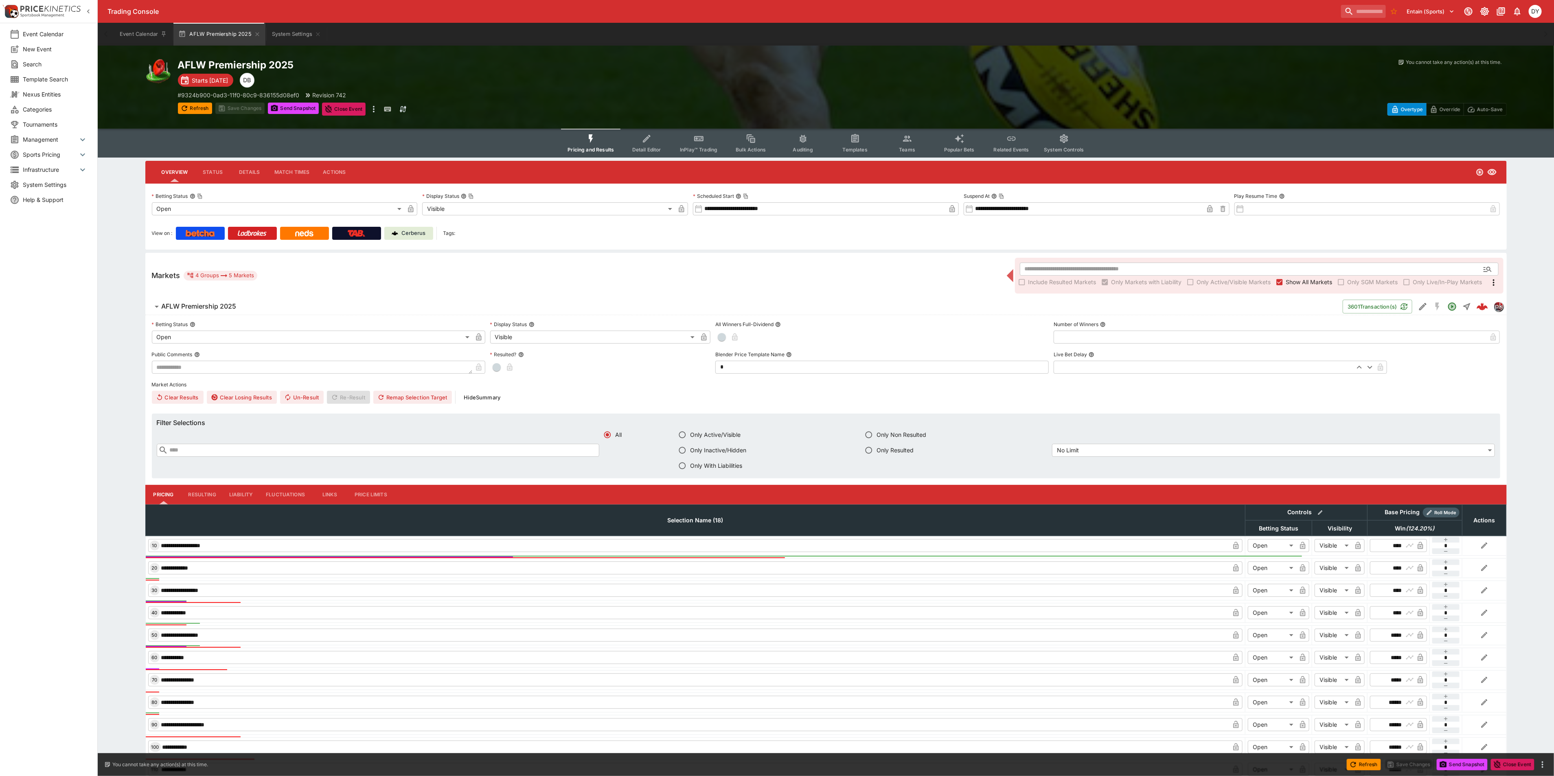  Describe the element at coordinates (395, 233) in the screenshot. I see `img: Cerberus` at that location.